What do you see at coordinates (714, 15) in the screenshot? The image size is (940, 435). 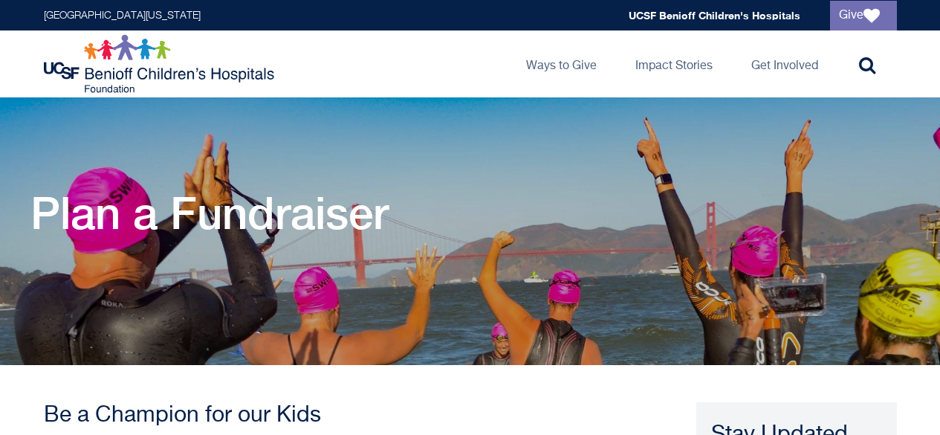 I see `a: UCSF Benioff Children's Hospitals` at bounding box center [714, 15].